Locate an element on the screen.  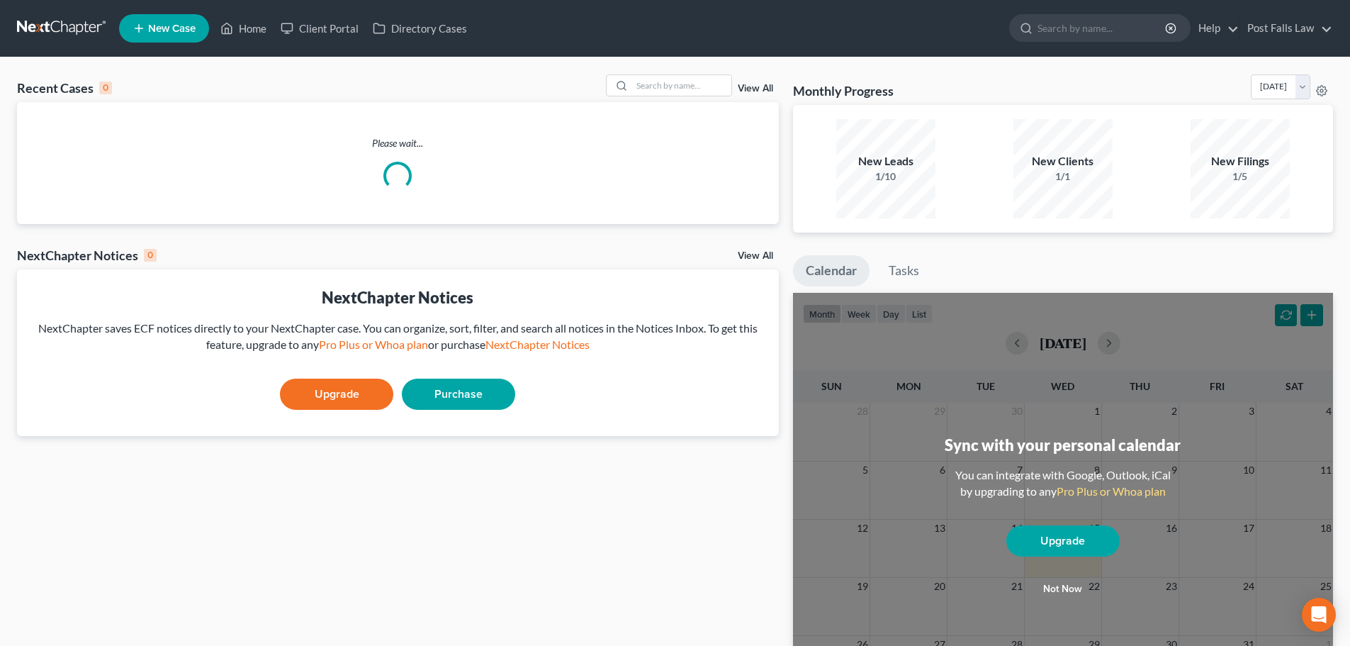
a: Help is located at coordinates (1215, 28).